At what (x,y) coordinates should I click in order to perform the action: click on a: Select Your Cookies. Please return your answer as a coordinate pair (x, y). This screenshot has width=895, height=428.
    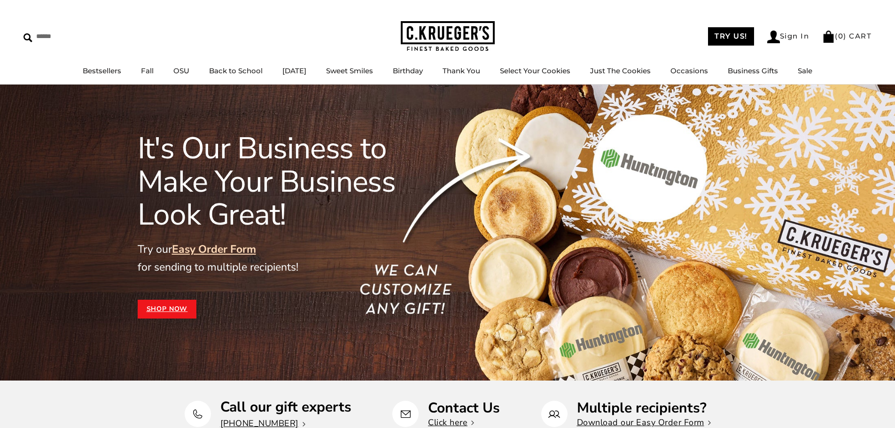
    Looking at the image, I should click on (535, 70).